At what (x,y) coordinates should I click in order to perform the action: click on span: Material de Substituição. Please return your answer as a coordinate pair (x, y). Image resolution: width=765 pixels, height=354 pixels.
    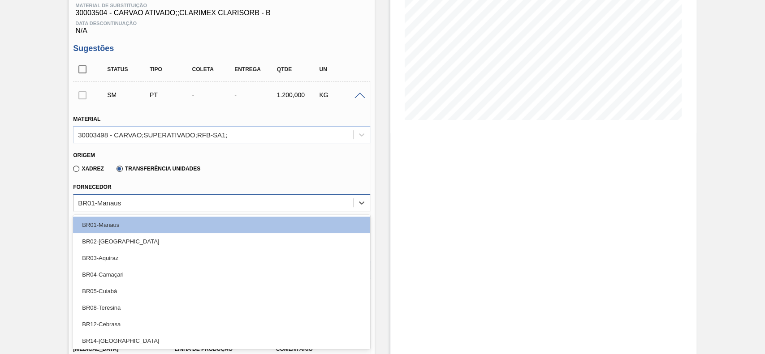
    Looking at the image, I should click on (221, 5).